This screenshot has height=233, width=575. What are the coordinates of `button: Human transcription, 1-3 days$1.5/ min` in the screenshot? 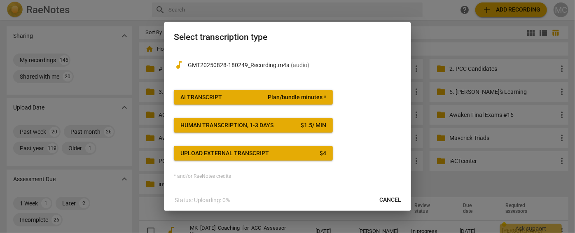 It's located at (253, 125).